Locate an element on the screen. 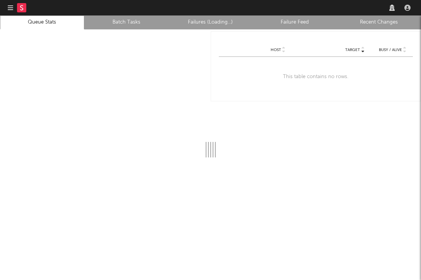 The image size is (421, 280). a: Recent Changes is located at coordinates (378, 22).